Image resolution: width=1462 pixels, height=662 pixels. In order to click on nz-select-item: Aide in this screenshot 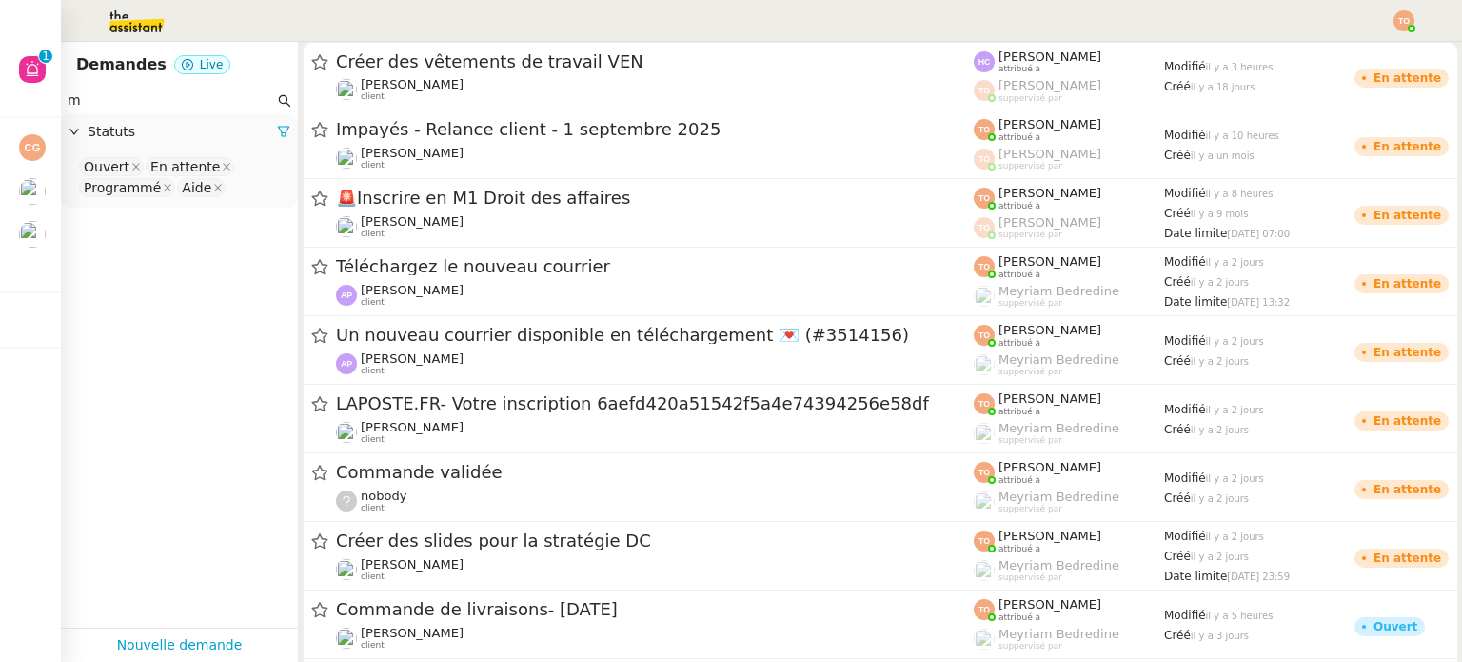, I will do `click(201, 188)`.